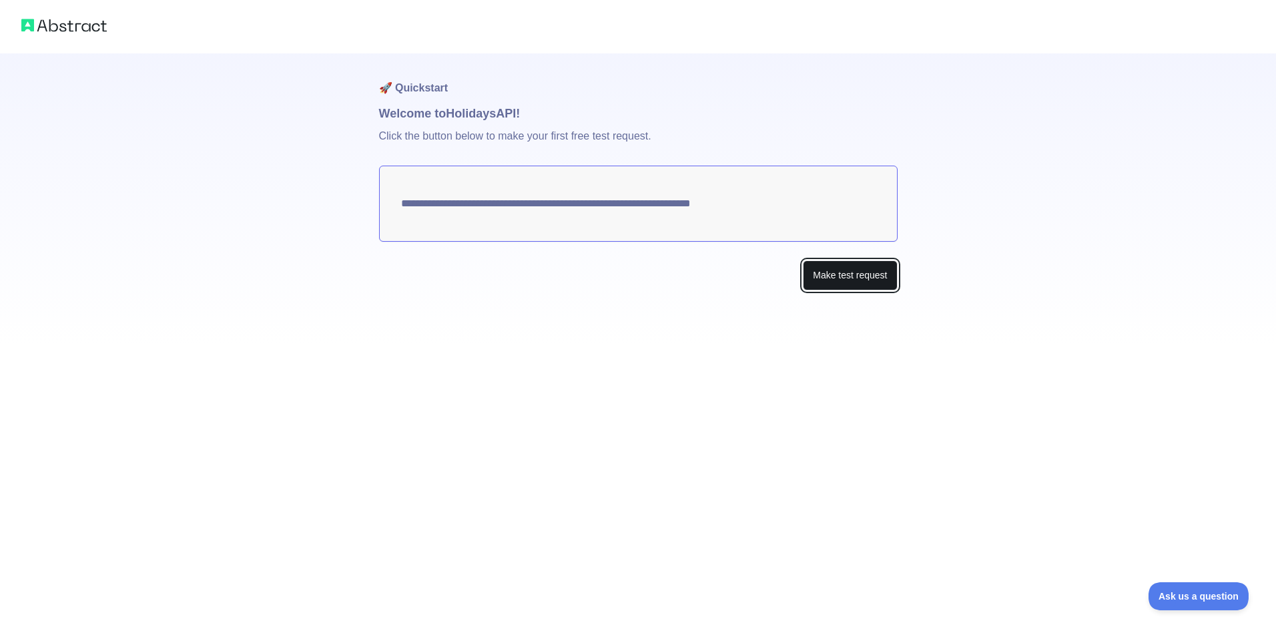 The width and height of the screenshot is (1276, 637). Describe the element at coordinates (638, 144) in the screenshot. I see `p: Click the button below to make your first free test request.` at that location.